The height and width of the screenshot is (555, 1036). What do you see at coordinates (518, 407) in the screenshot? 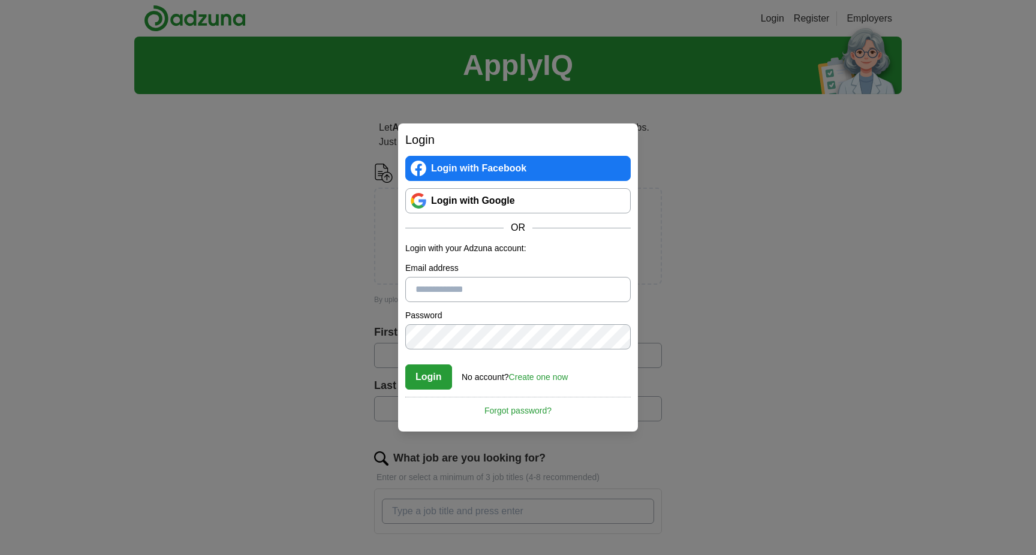
I see `a: Forgot password?` at bounding box center [518, 407].